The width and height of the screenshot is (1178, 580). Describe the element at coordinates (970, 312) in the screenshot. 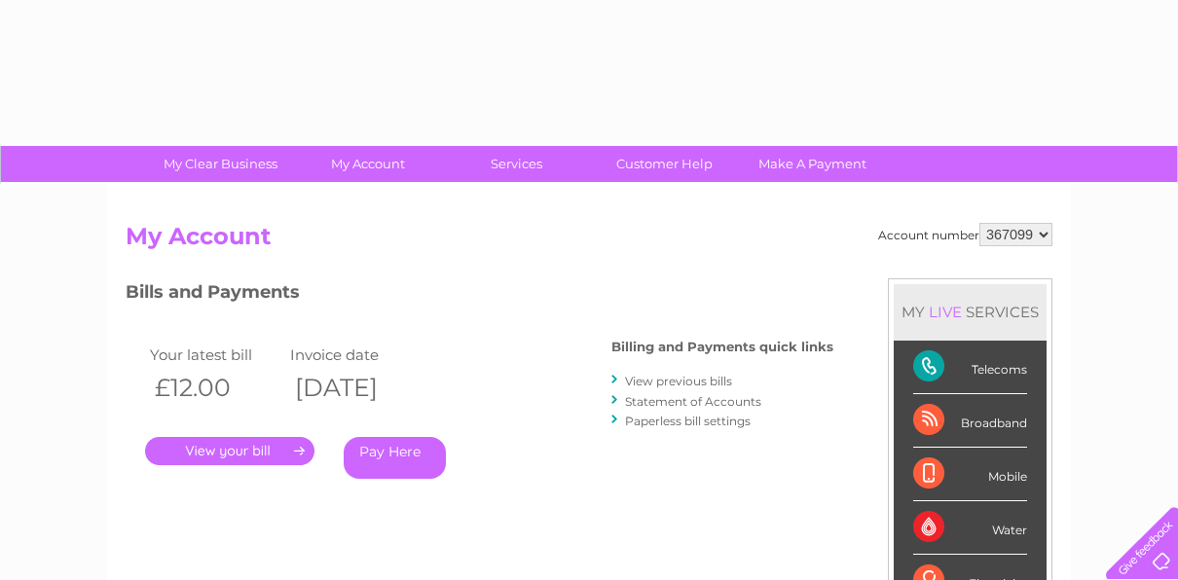

I see `div: MY SERVICES` at that location.